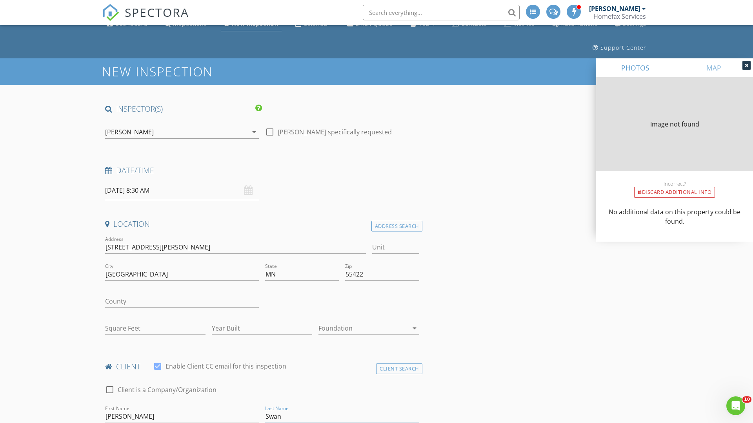  What do you see at coordinates (674, 217) in the screenshot?
I see `p: No additional data on this property could be found.` at bounding box center [674, 217].